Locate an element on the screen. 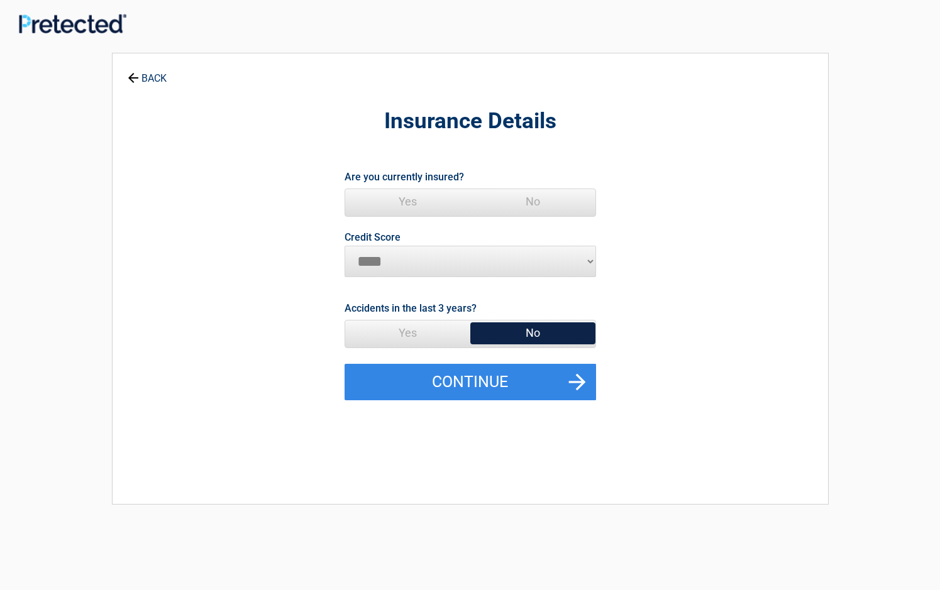 This screenshot has width=940, height=590. img: Main Logo is located at coordinates (72, 23).